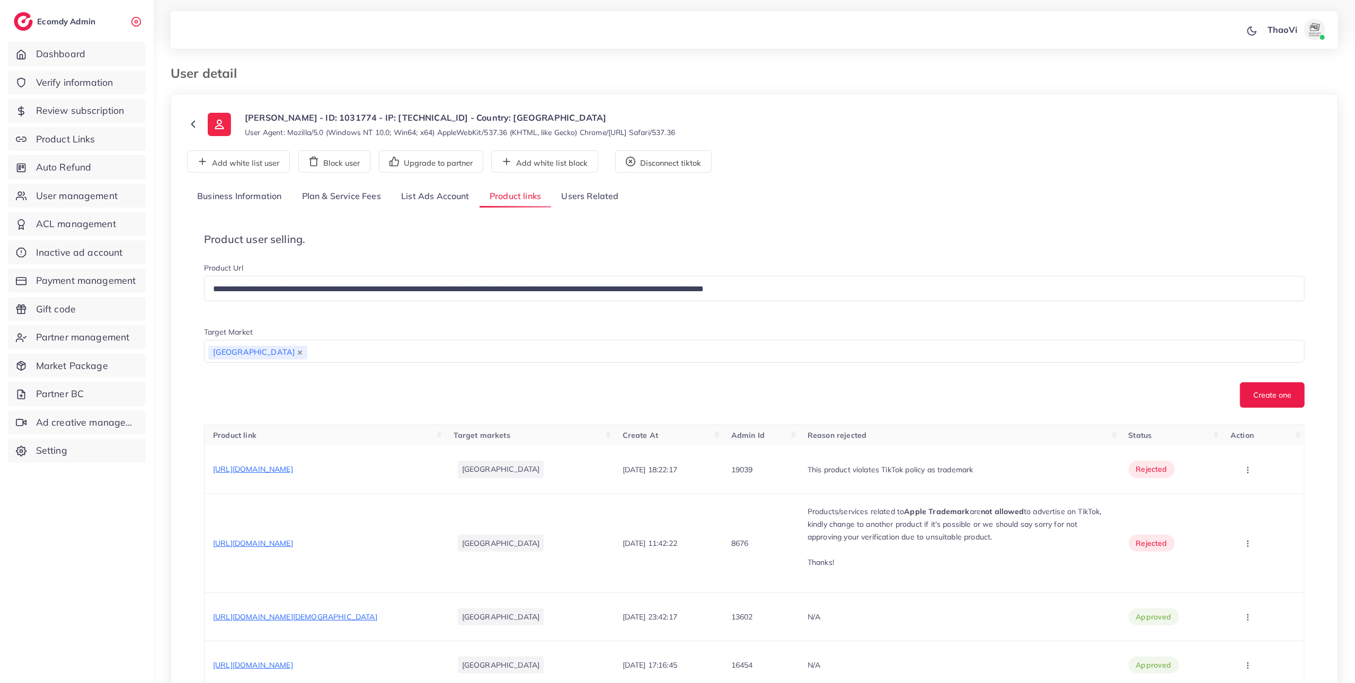 Image resolution: width=1355 pixels, height=683 pixels. Describe the element at coordinates (60, 394) in the screenshot. I see `span: Partner BC` at that location.